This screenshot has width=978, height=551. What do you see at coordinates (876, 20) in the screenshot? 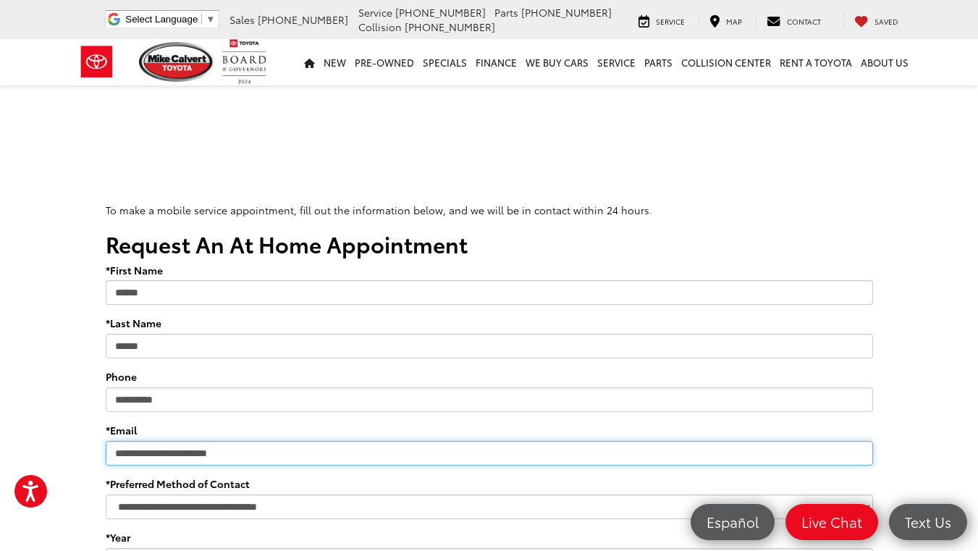
I see `a: My Saved Vehicles` at bounding box center [876, 20].